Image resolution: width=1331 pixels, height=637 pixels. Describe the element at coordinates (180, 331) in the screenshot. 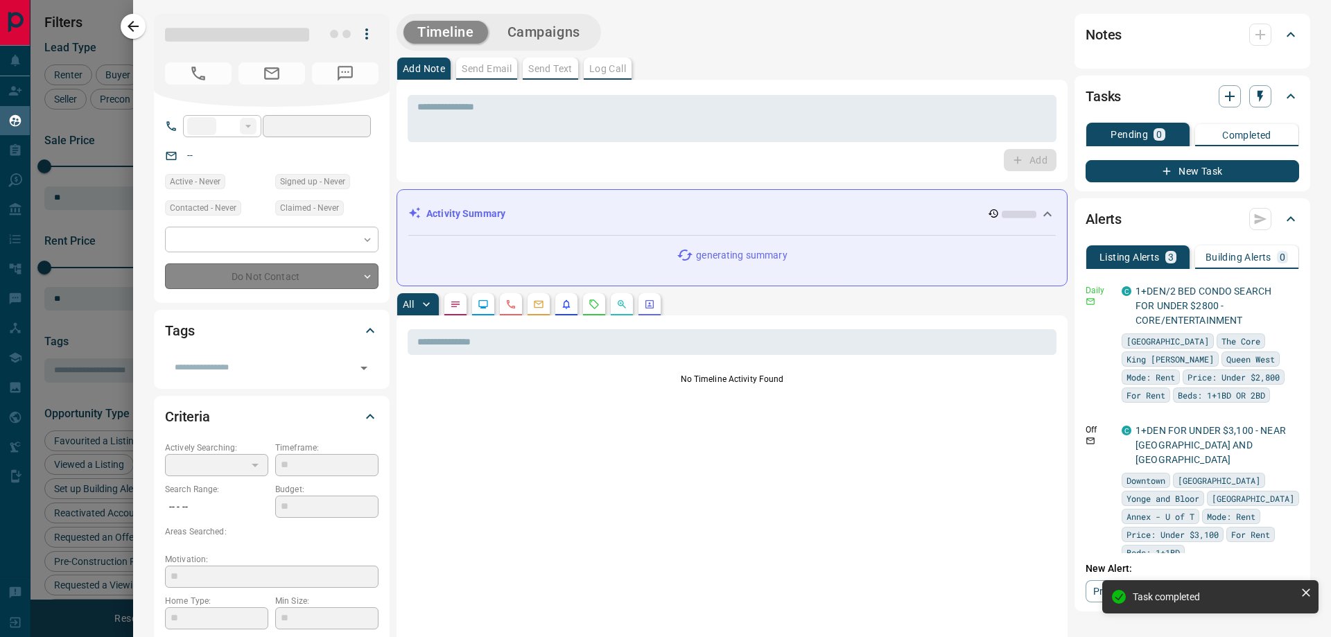

I see `h2: Tags` at that location.